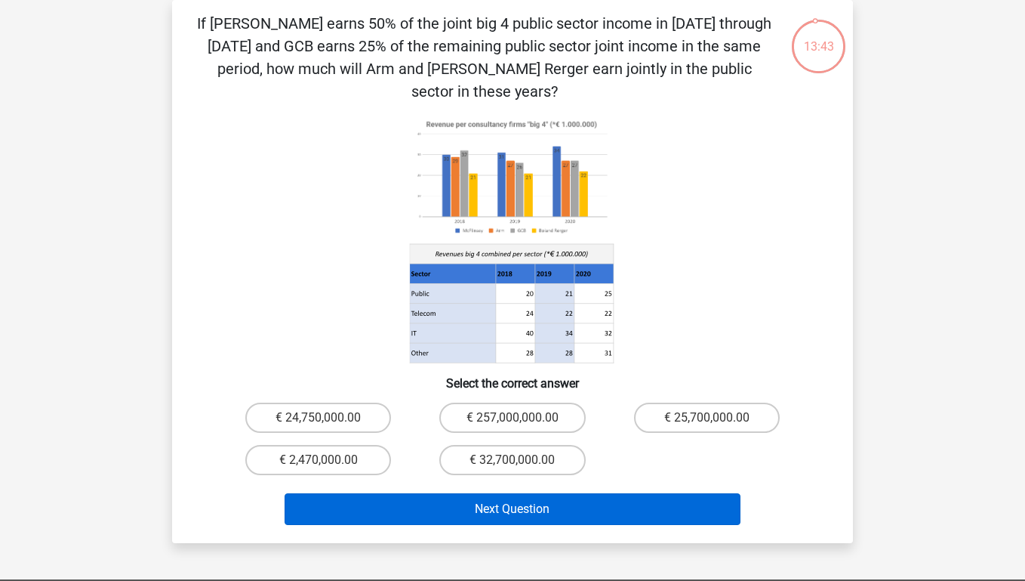 This screenshot has height=581, width=1025. Describe the element at coordinates (513, 377) in the screenshot. I see `h6: Select the correct answer` at that location.